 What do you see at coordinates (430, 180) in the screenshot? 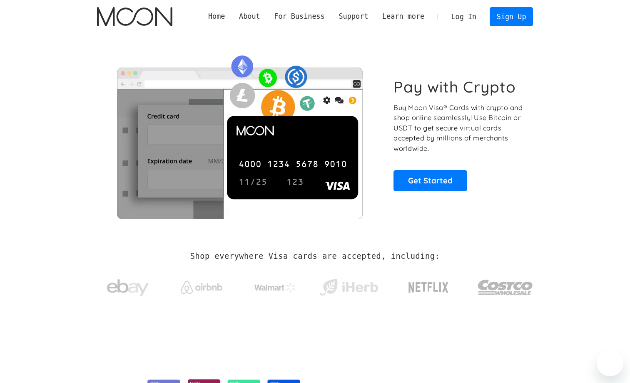
I see `a: Get Started` at bounding box center [430, 180].